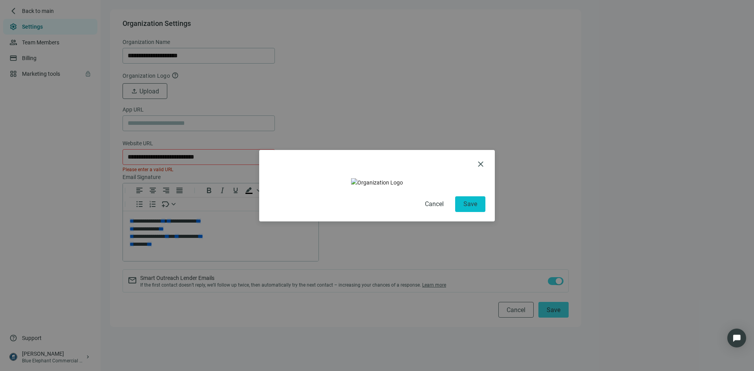  Describe the element at coordinates (435, 204) in the screenshot. I see `button: Cancel` at that location.